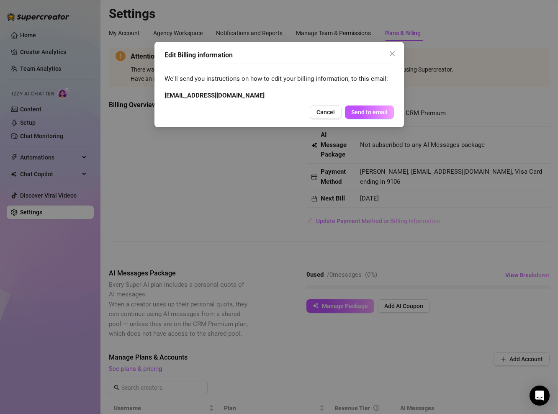  I want to click on span: Close, so click(392, 54).